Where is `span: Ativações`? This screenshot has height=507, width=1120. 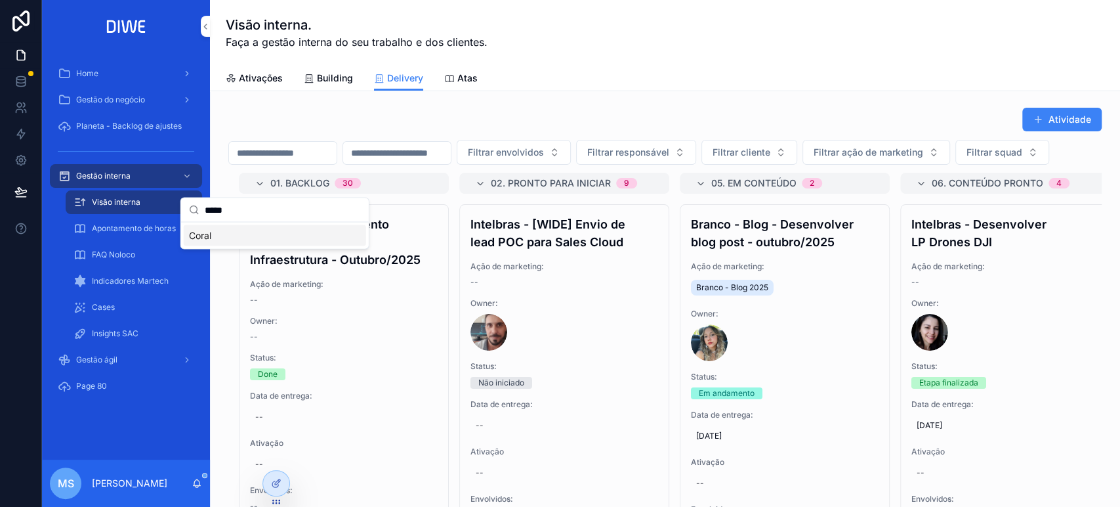
span: Ativações is located at coordinates (260, 78).